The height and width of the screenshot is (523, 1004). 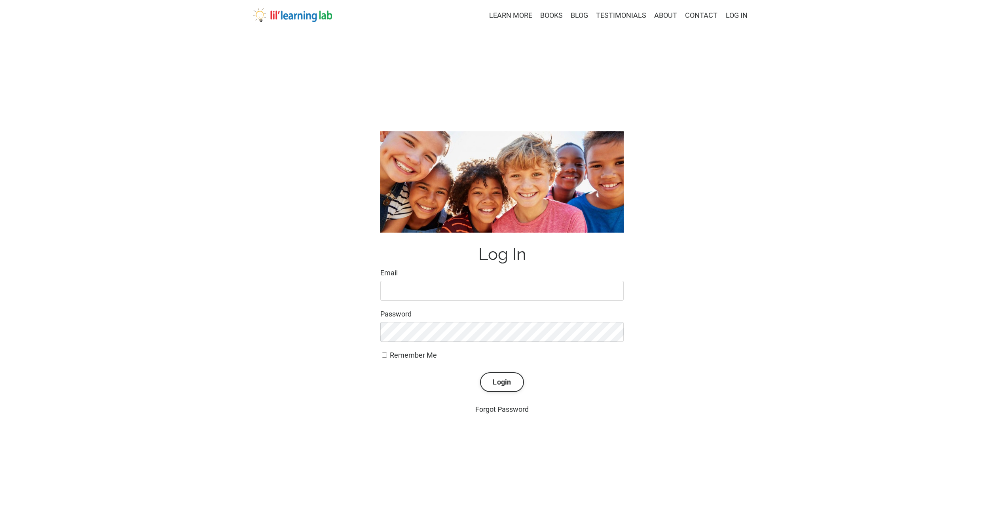 I want to click on a: TESTIMONIALS, so click(x=621, y=15).